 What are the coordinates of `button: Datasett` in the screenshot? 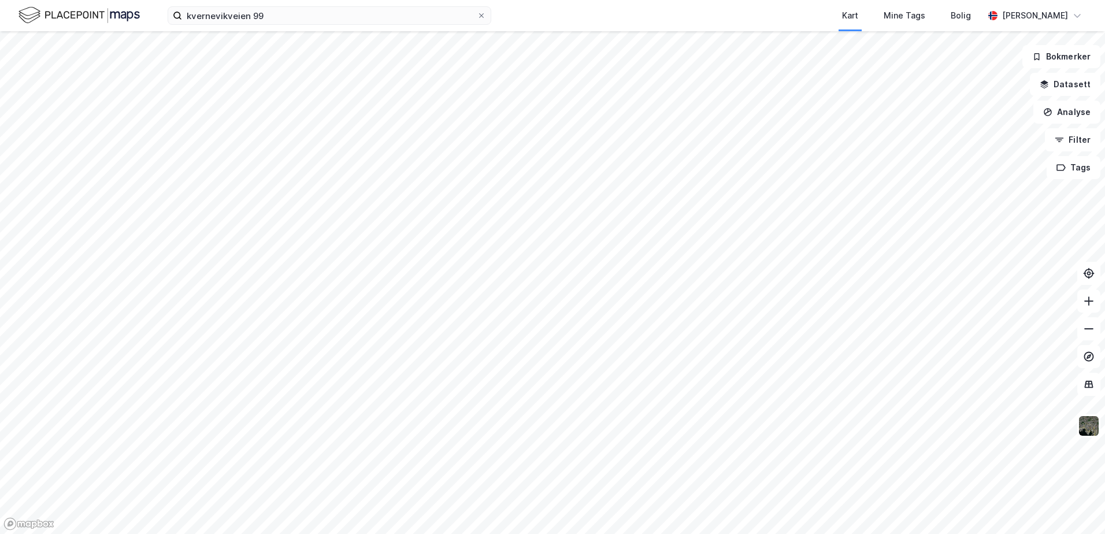 It's located at (1065, 84).